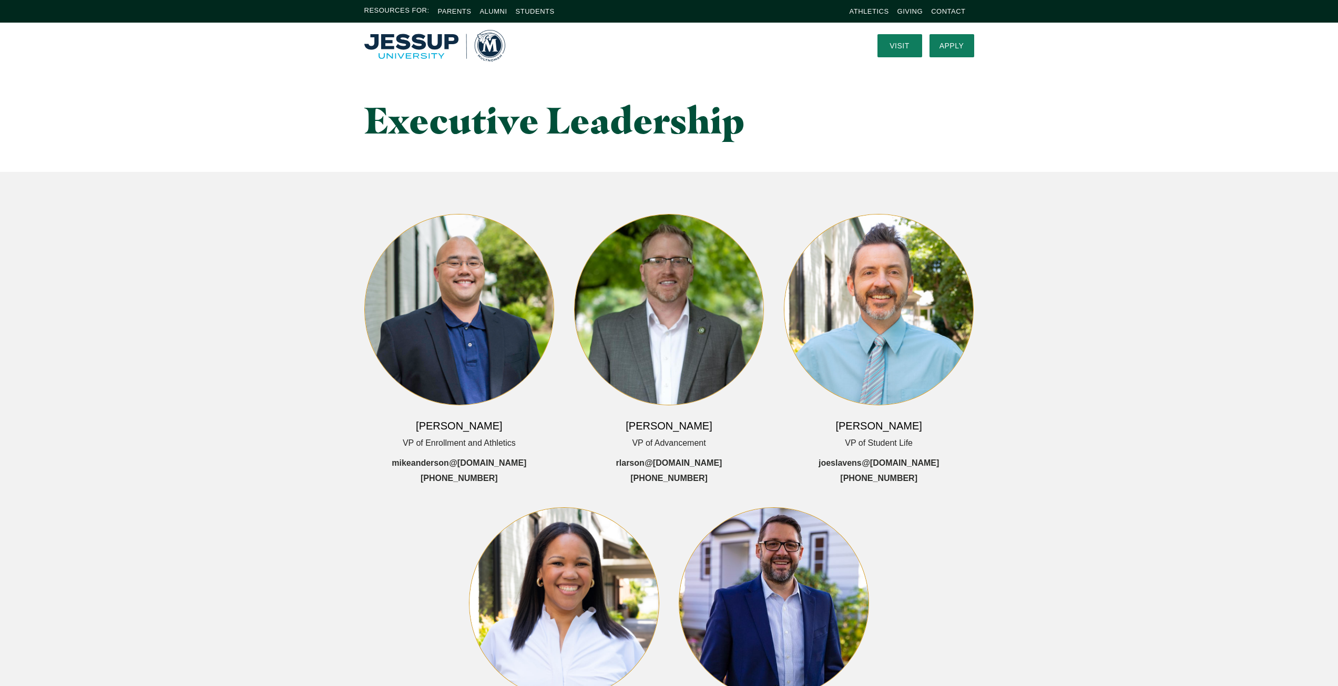 The image size is (1338, 686). Describe the element at coordinates (869, 11) in the screenshot. I see `a: Athletics` at that location.